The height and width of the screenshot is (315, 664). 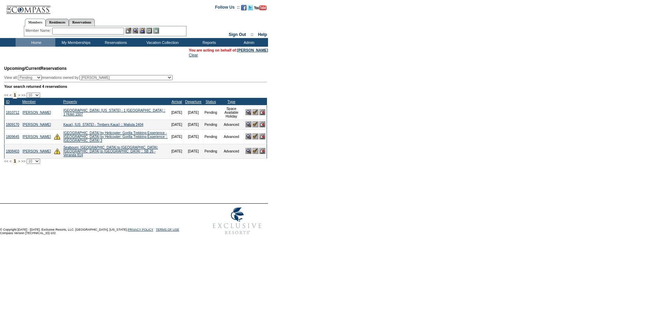 What do you see at coordinates (262, 35) in the screenshot?
I see `a: Help` at bounding box center [262, 35].